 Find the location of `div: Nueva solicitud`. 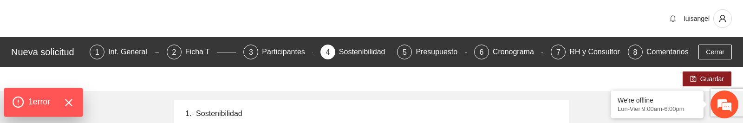

div: Nueva solicitud is located at coordinates (47, 52).